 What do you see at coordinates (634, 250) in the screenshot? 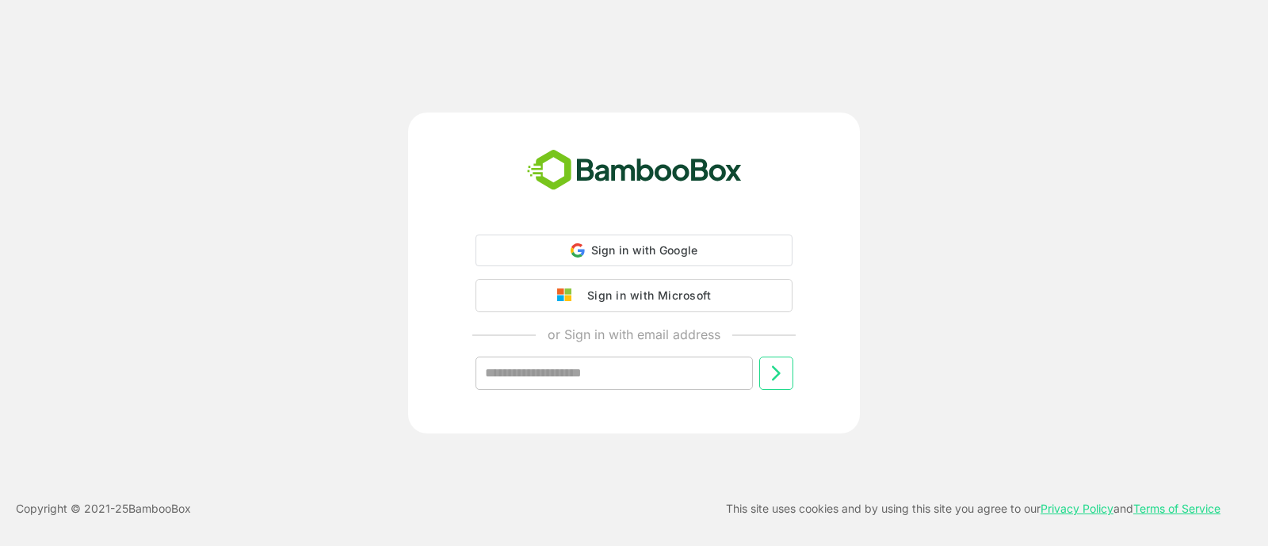
I see `div: Sign in with Google` at bounding box center [634, 250].